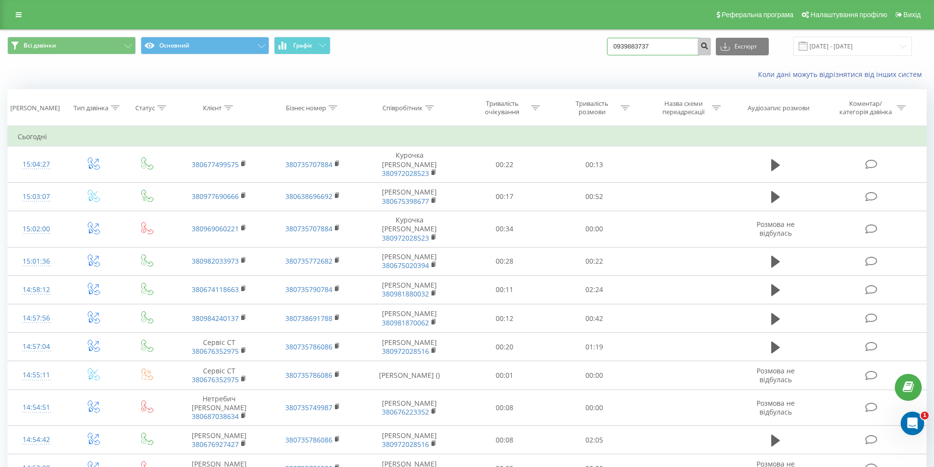 This screenshot has width=934, height=467. What do you see at coordinates (406, 265) in the screenshot?
I see `a: 380675020394` at bounding box center [406, 265].